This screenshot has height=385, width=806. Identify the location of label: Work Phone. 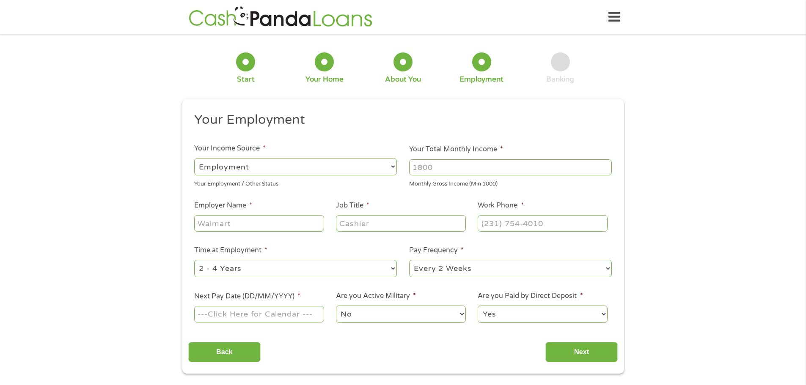
(500, 206).